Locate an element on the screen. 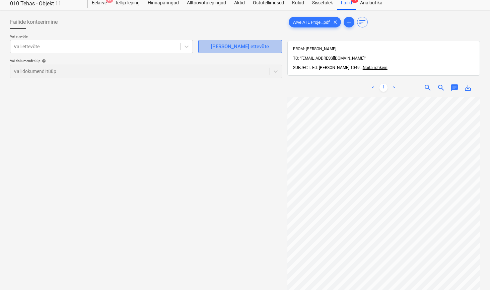  span: Failide konteerimine is located at coordinates (34, 22).